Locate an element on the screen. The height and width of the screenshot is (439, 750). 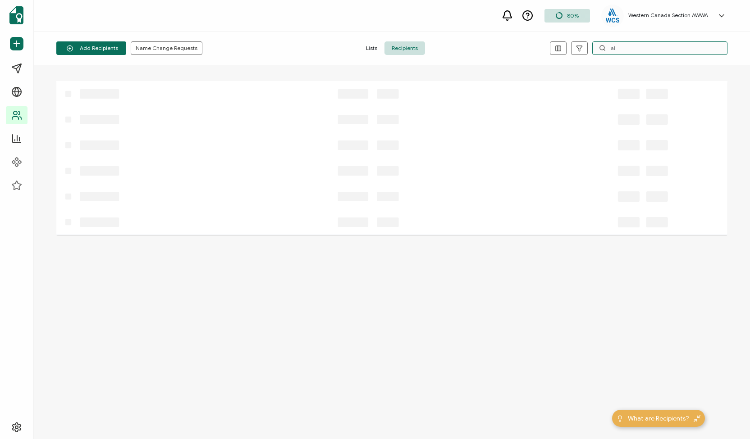
h5: Western Canada Section AWWA is located at coordinates (668, 15).